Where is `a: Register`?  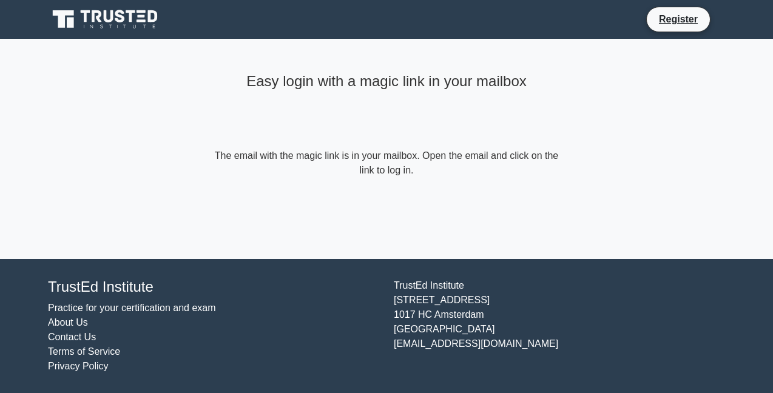
a: Register is located at coordinates (679, 19).